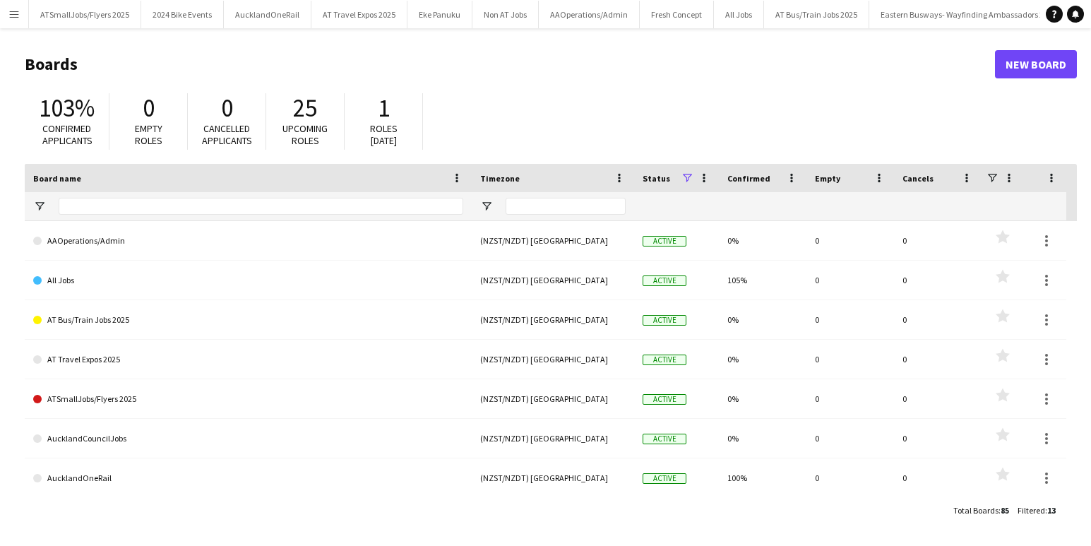  What do you see at coordinates (762, 280) in the screenshot?
I see `div: 105%` at bounding box center [762, 280].